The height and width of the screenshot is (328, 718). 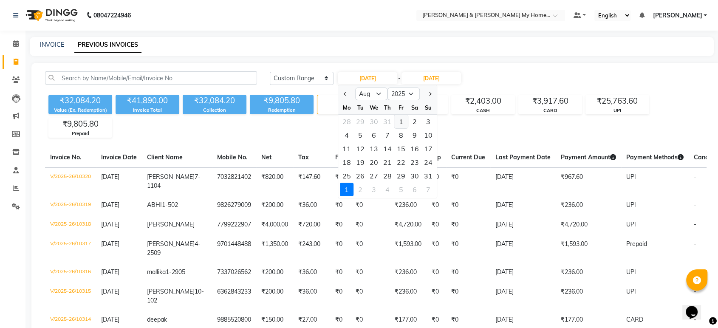 What do you see at coordinates (374, 135) in the screenshot?
I see `div: 6` at bounding box center [374, 135].